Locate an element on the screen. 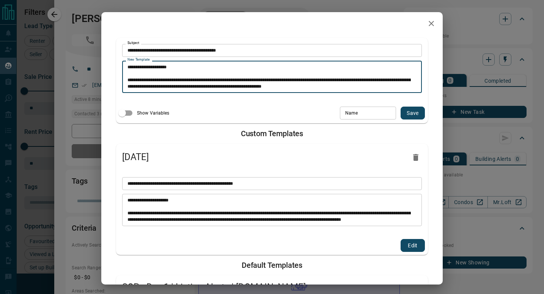 This screenshot has width=544, height=294. h2: Default Templates is located at coordinates (272, 265).